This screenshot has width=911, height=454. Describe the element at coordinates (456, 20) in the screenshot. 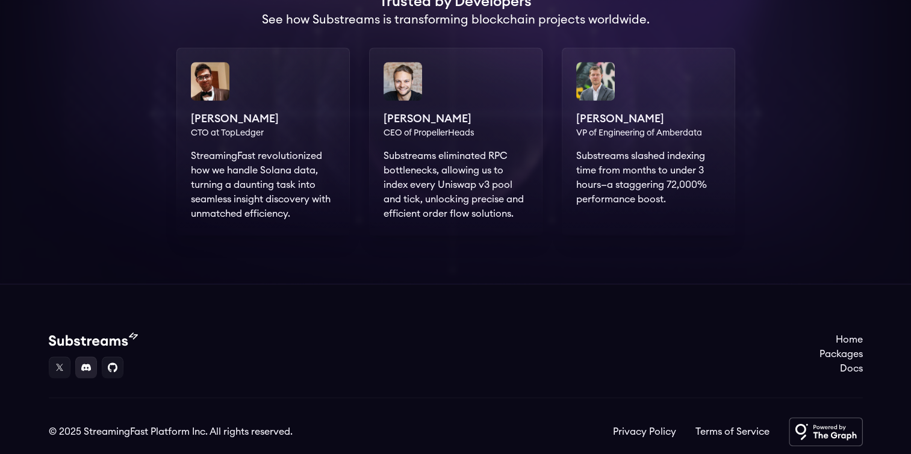

I see `h2: See how Substreams is transforming blockchain projects worldwide.` at that location.